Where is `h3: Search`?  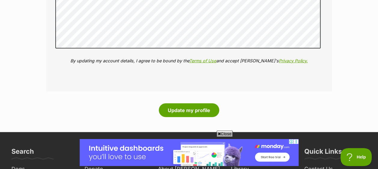 h3: Search is located at coordinates (23, 154).